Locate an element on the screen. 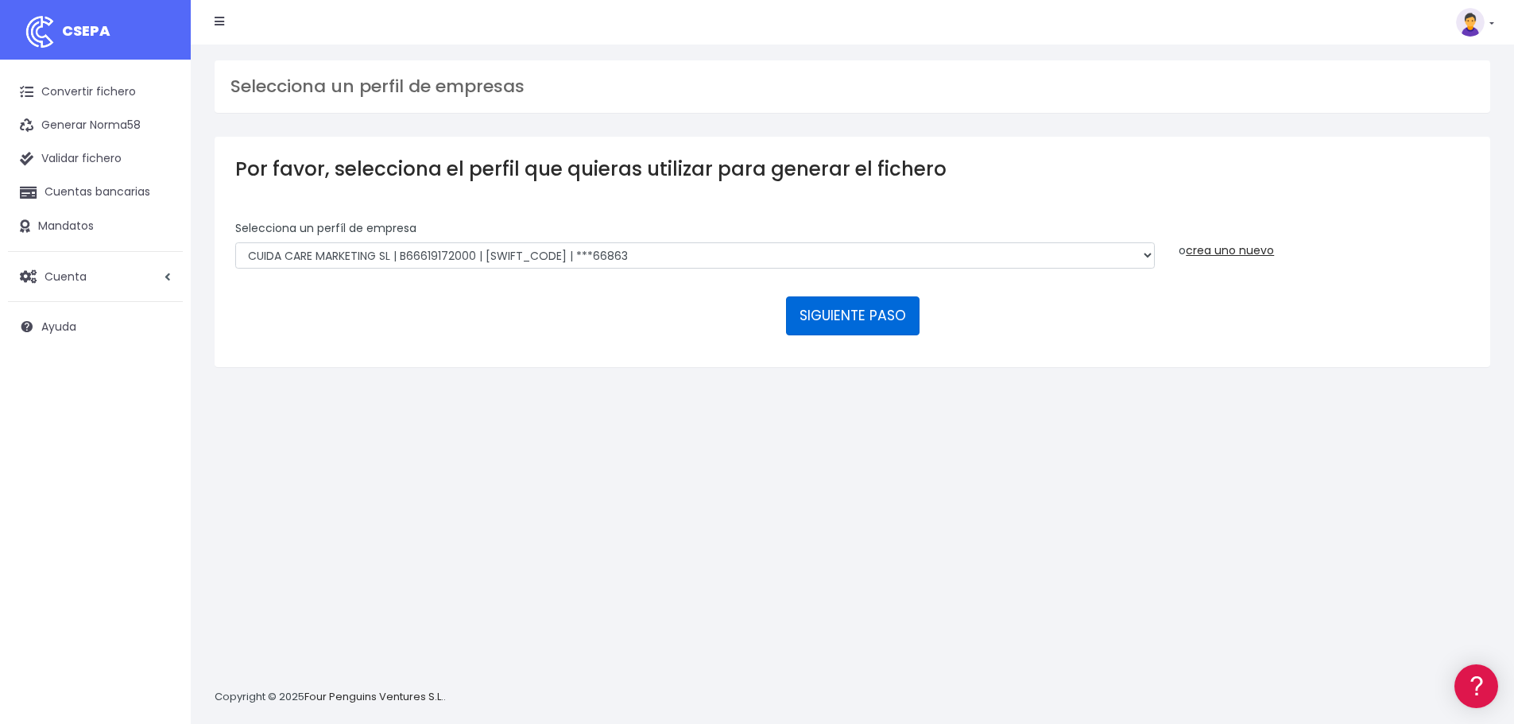  a: Videotutoriales is located at coordinates (159, 262).